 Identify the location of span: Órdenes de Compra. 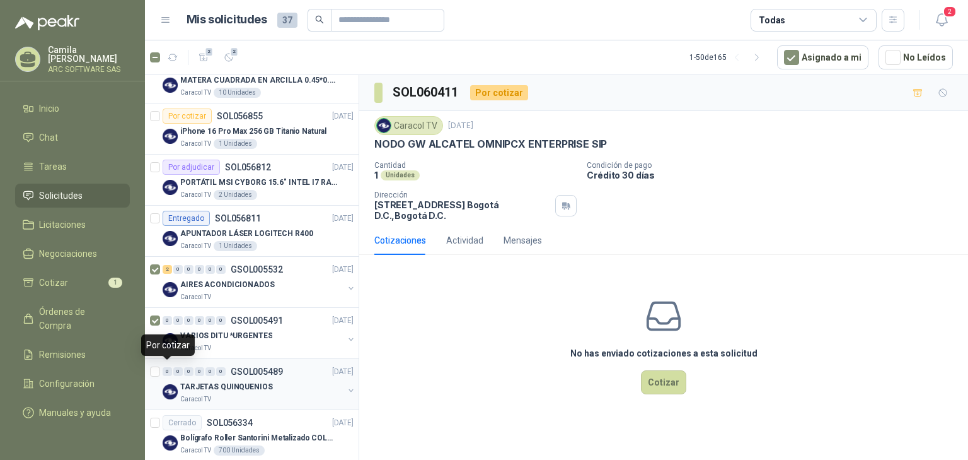
(78, 318).